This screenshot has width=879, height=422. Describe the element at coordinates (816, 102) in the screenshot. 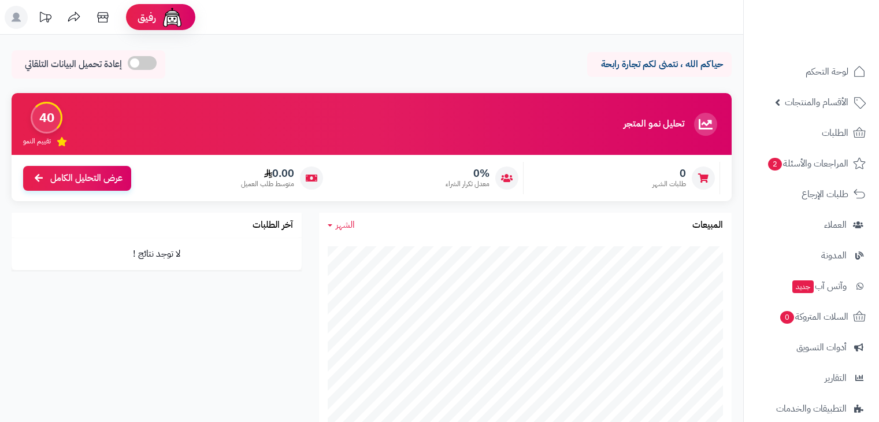

I see `span: الأقسام والمنتجات` at that location.